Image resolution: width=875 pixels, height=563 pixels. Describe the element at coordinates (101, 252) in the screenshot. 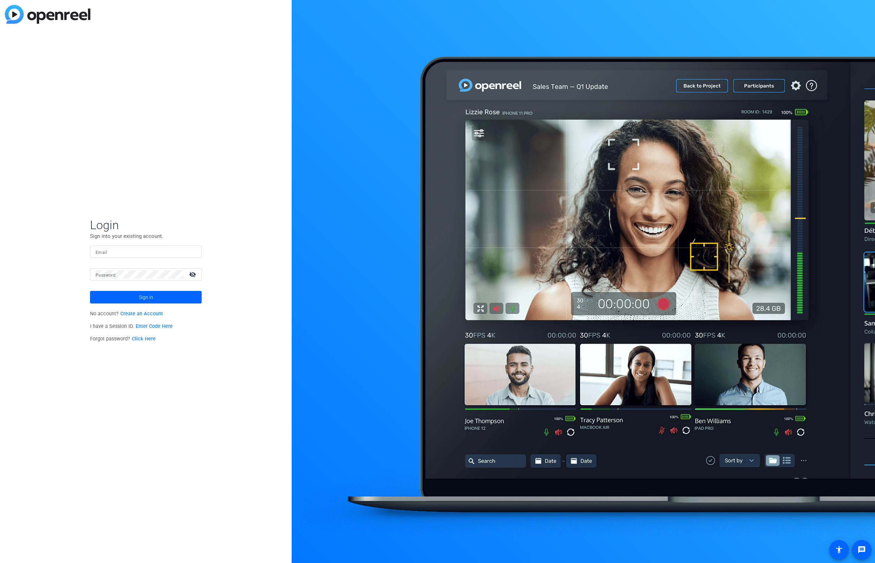

I see `mat-label: Email` at that location.